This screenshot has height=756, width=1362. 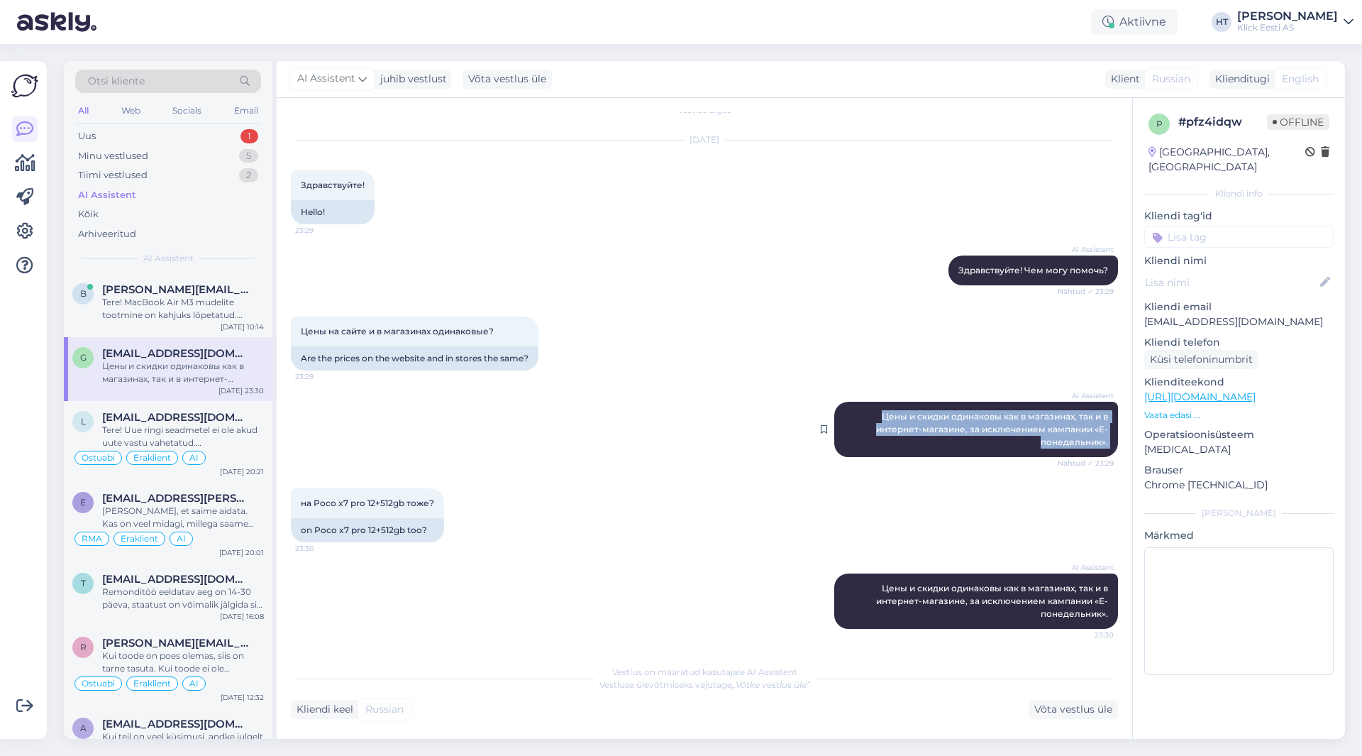 I want to click on div: Minu vestlused, so click(x=113, y=156).